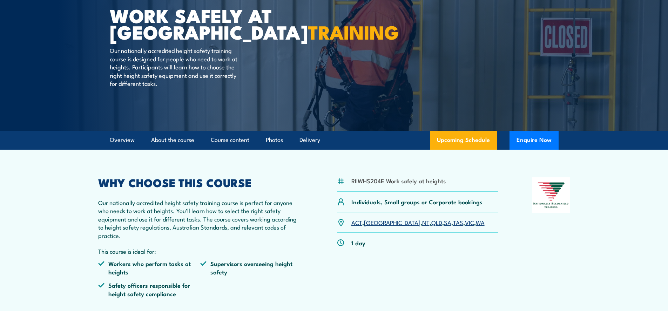 This screenshot has height=334, width=668. What do you see at coordinates (122, 140) in the screenshot?
I see `a: Overview` at bounding box center [122, 140].